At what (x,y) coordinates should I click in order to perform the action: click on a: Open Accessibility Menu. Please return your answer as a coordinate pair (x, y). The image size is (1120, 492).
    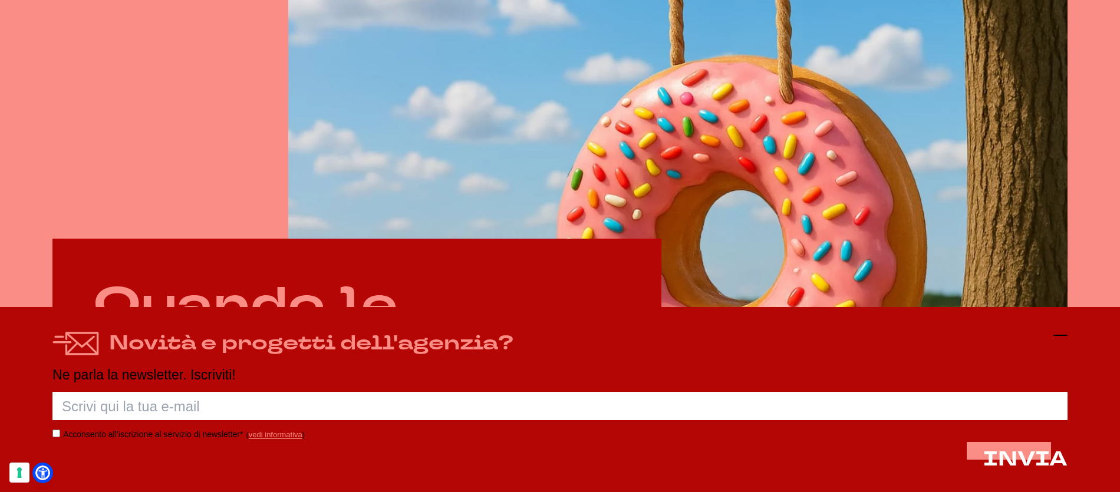
    Looking at the image, I should click on (42, 473).